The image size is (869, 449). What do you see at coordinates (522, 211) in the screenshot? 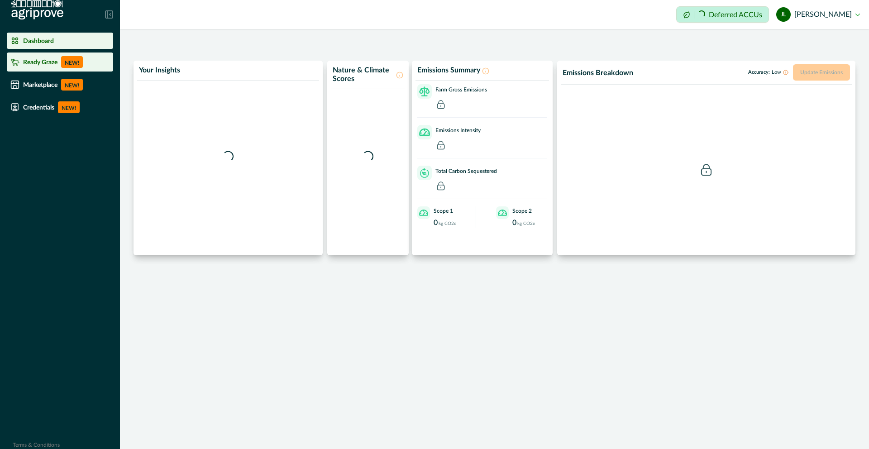
I see `p: Scope 2` at bounding box center [522, 211].